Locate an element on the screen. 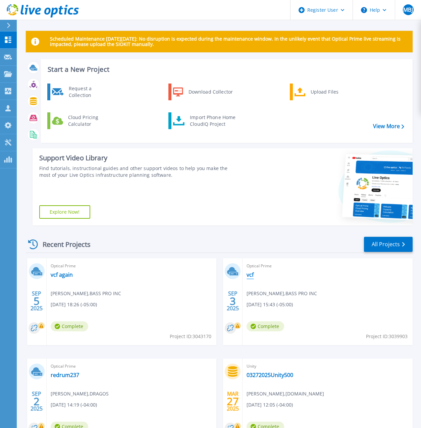  span: Unity is located at coordinates (327, 366).